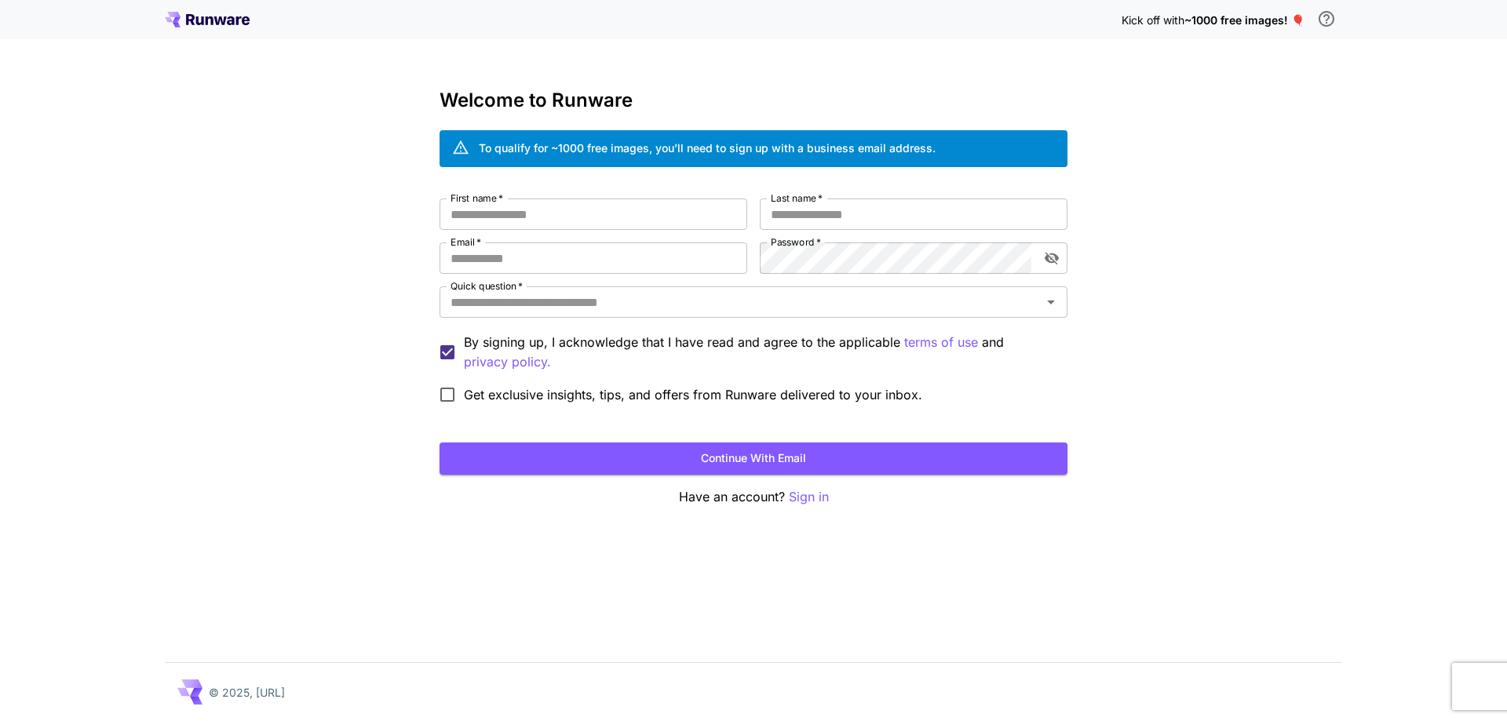  What do you see at coordinates (1244, 20) in the screenshot?
I see `span: ~1000 free images! 🎈` at bounding box center [1244, 20].